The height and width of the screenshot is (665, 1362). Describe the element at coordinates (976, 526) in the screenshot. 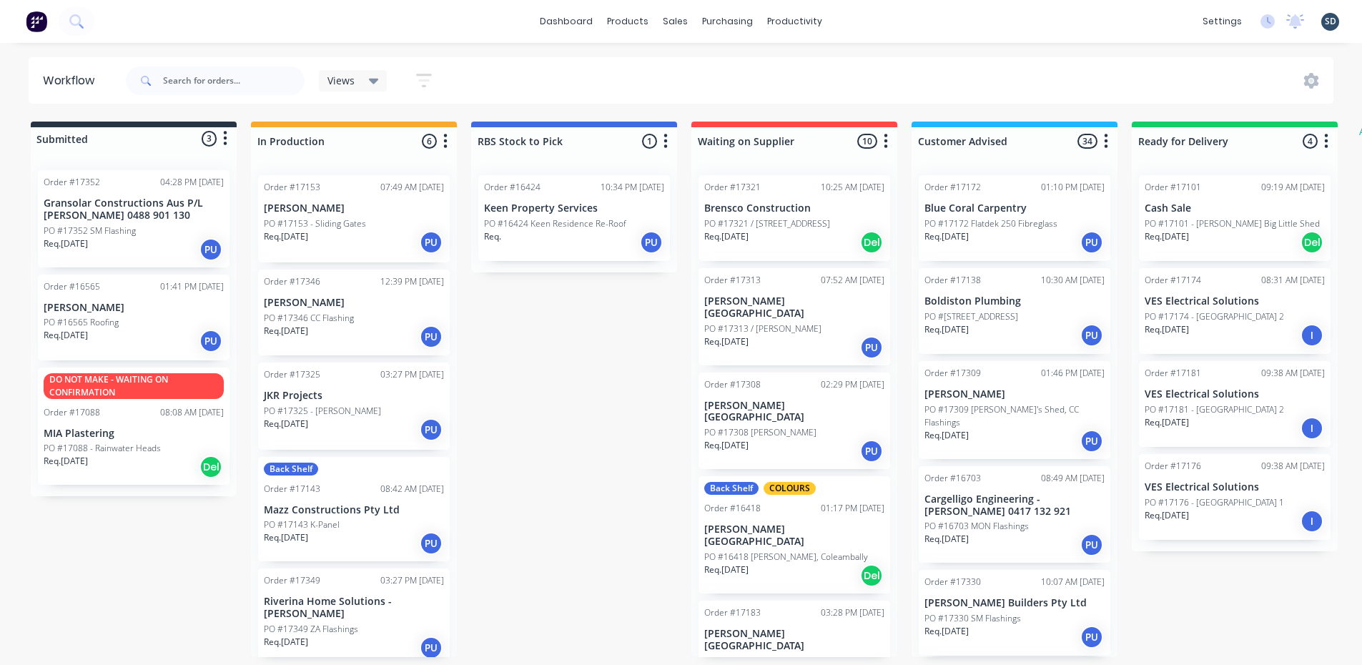

I see `p: PO #16703 MON Flashings` at that location.